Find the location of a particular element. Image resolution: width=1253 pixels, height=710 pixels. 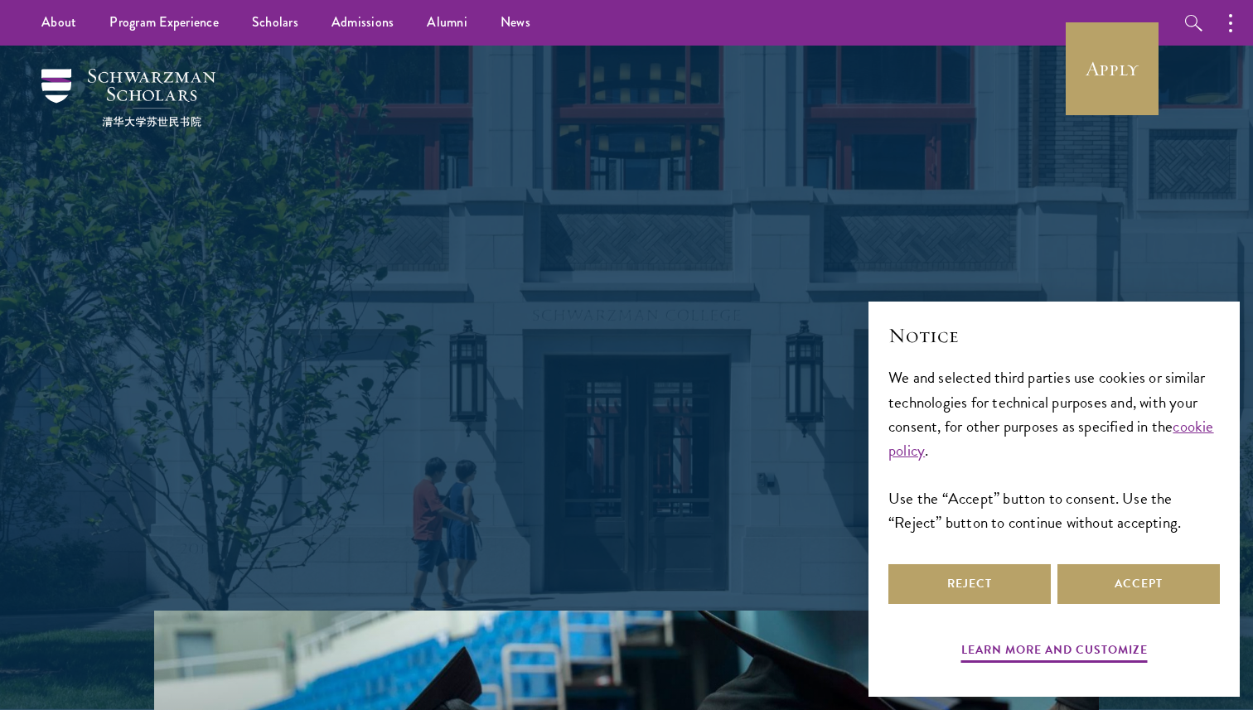

button: Reject is located at coordinates (969, 584).